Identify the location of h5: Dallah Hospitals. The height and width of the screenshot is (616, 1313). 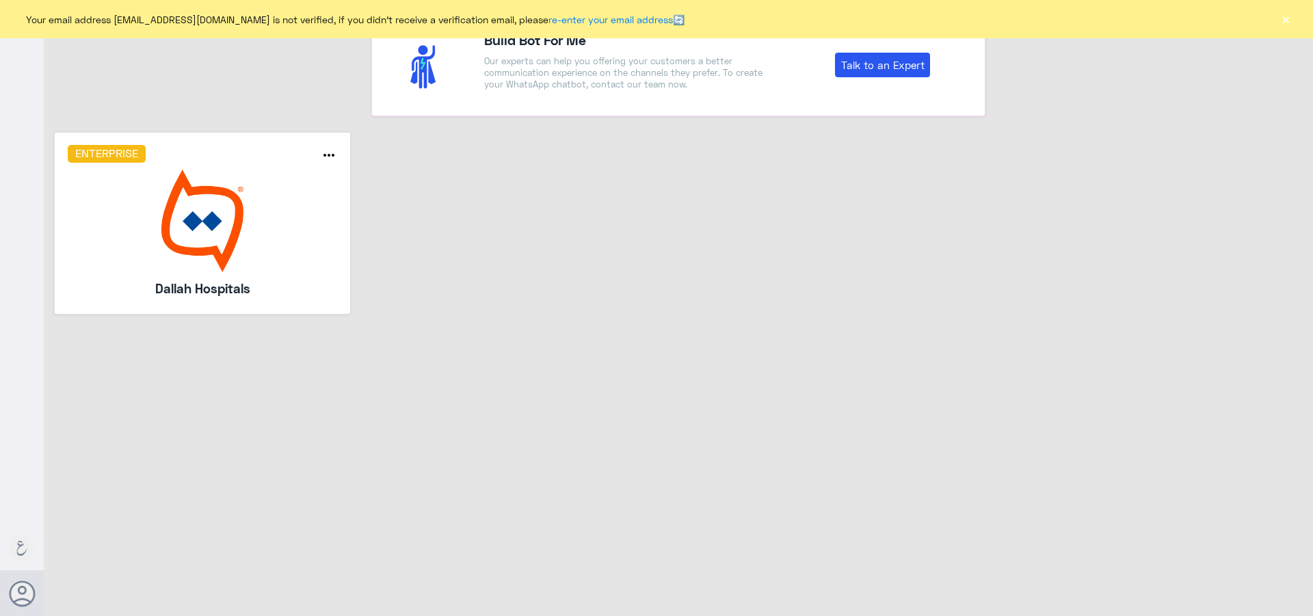
(202, 289).